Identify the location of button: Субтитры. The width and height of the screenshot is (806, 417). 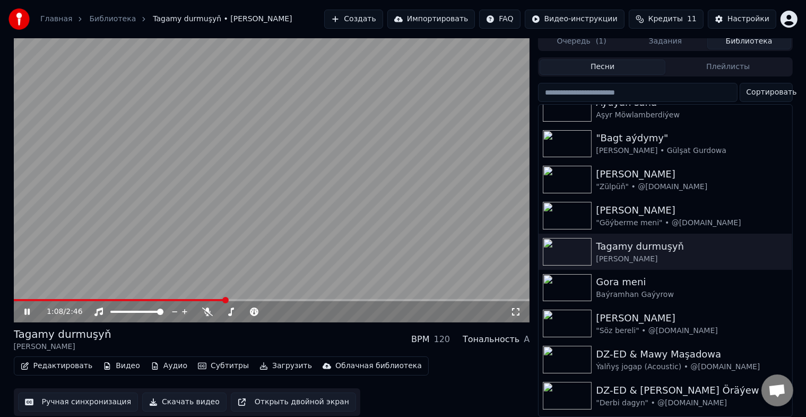
(223, 366).